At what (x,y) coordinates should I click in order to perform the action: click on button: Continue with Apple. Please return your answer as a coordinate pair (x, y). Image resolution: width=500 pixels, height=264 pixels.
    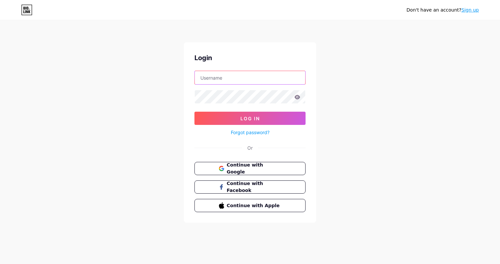
    Looking at the image, I should click on (250, 206).